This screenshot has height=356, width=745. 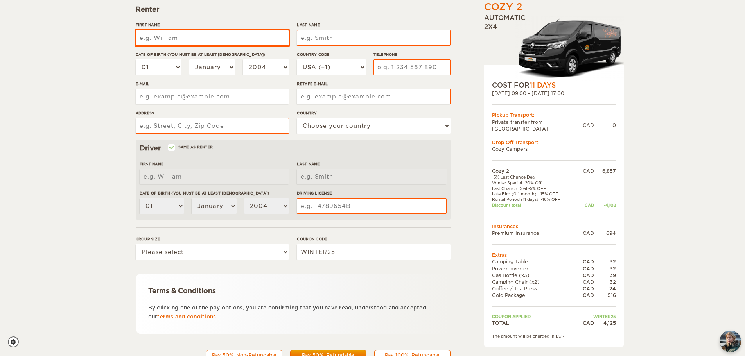 What do you see at coordinates (293, 291) in the screenshot?
I see `div: Terms & Conditions` at bounding box center [293, 291].